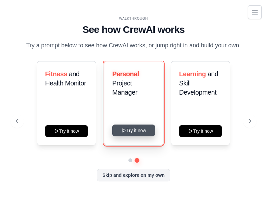 Image resolution: width=267 pixels, height=208 pixels. I want to click on span: Learning, so click(192, 74).